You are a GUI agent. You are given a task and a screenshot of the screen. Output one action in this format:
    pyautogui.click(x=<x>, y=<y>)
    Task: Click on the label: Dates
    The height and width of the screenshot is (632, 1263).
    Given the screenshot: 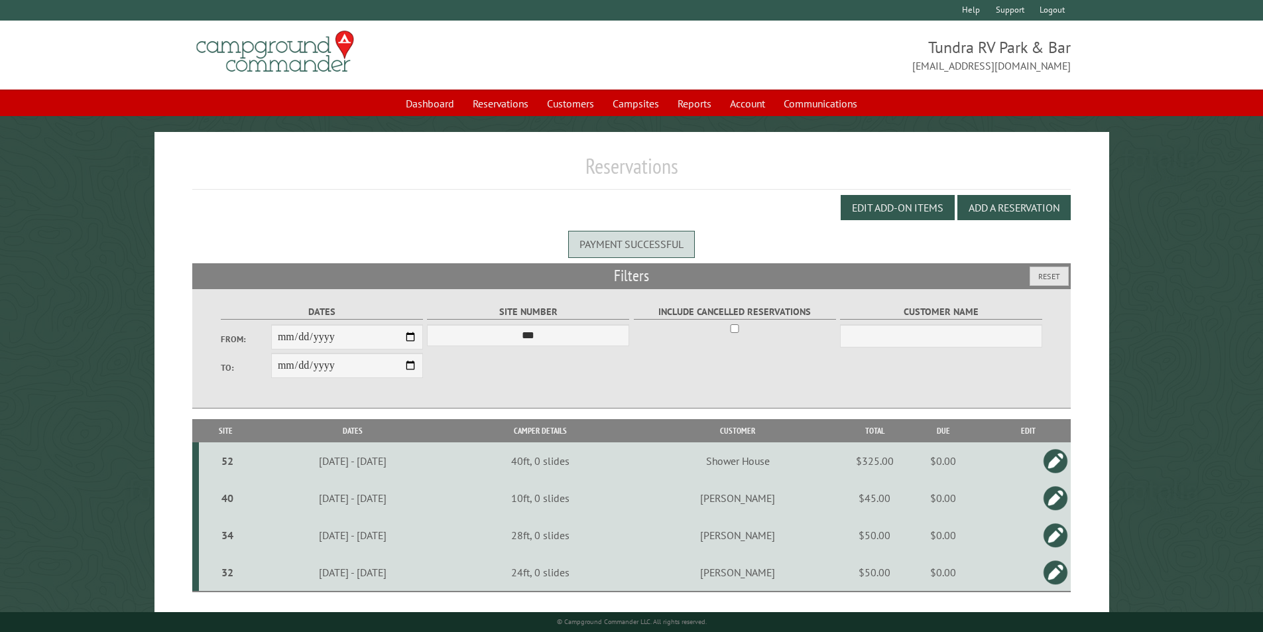 What is the action you would take?
    pyautogui.click(x=322, y=312)
    